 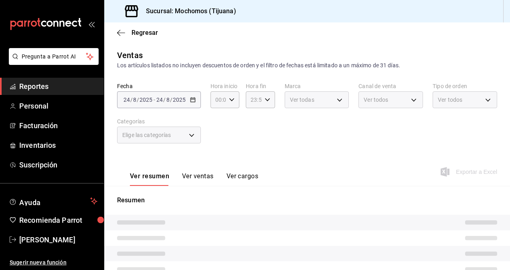 What do you see at coordinates (243, 179) in the screenshot?
I see `button: Ver cargos` at bounding box center [243, 179].